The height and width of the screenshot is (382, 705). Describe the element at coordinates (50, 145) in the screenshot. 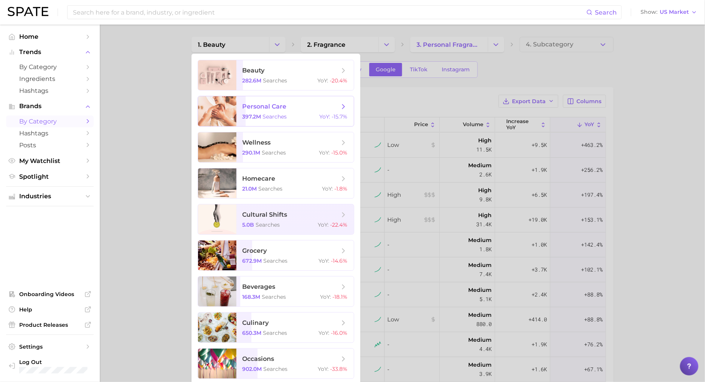

I see `span: Posts` at that location.